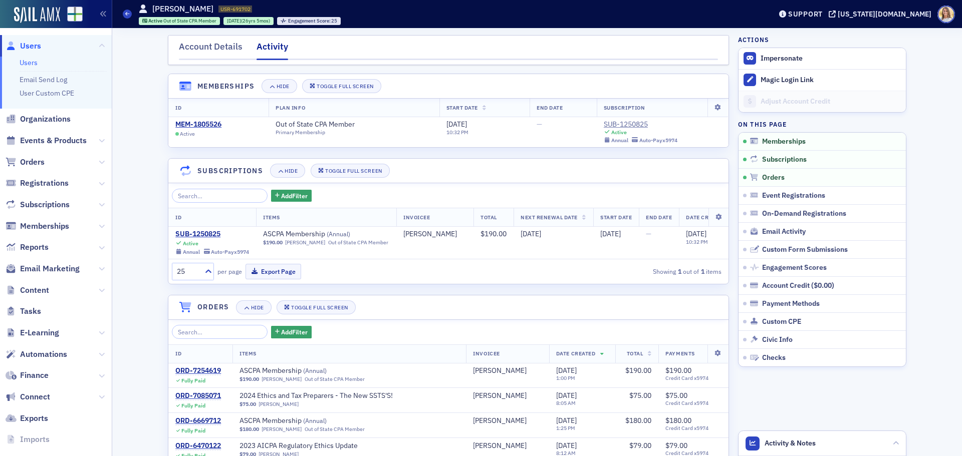  I want to click on span: Invoicee, so click(416, 217).